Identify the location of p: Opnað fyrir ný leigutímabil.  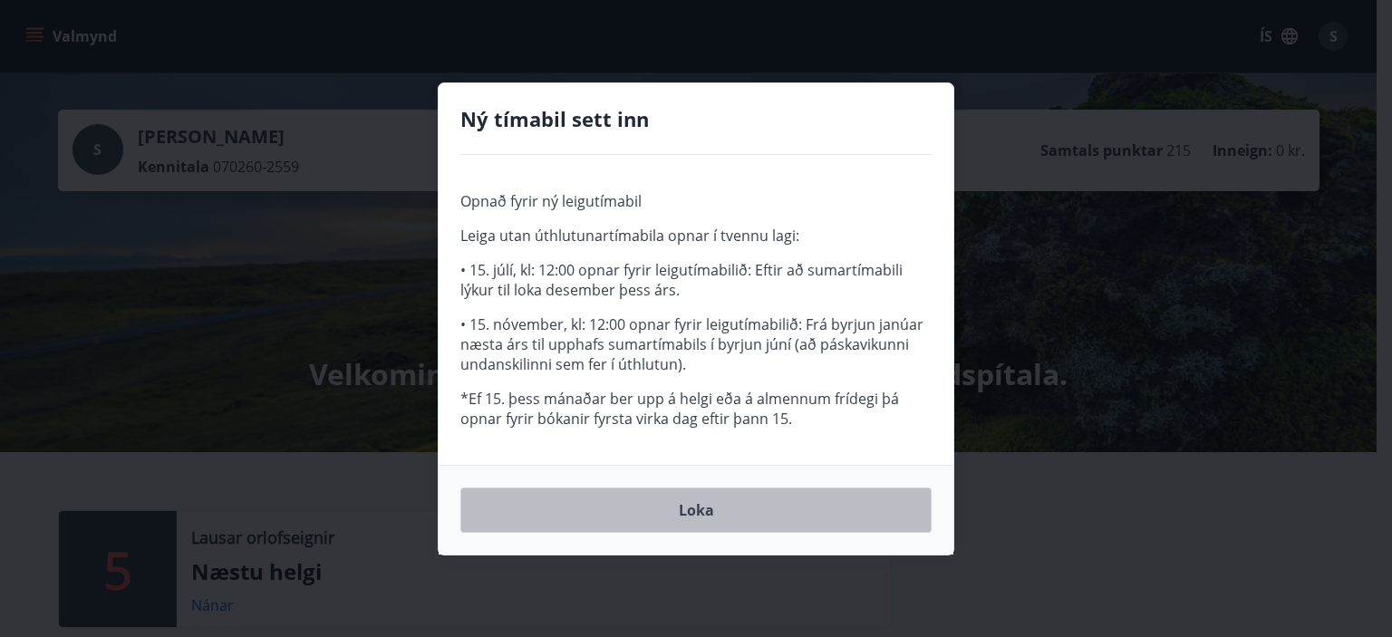
(696, 201).